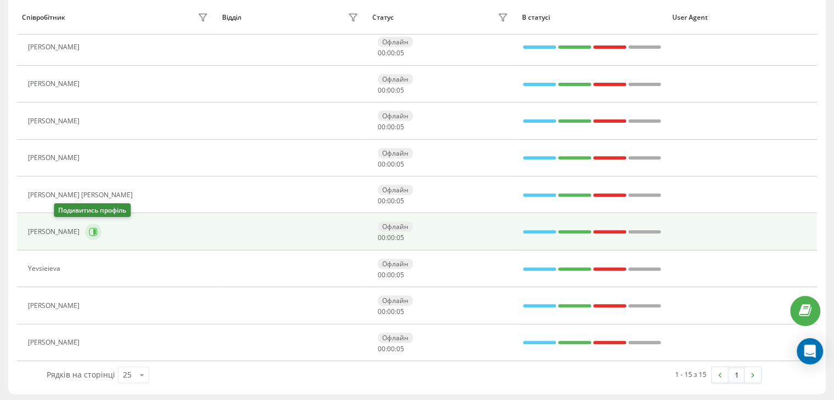 The width and height of the screenshot is (834, 400). Describe the element at coordinates (383, 18) in the screenshot. I see `div: Статус` at that location.